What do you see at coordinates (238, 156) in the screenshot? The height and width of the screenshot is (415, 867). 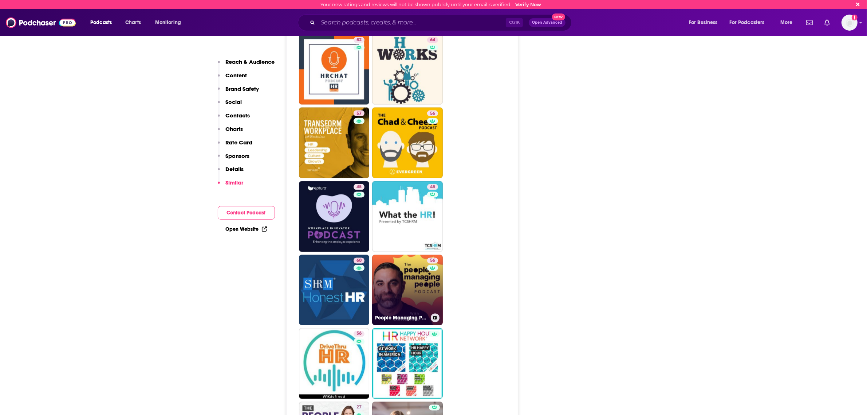 I see `p: Sponsors` at bounding box center [238, 156].